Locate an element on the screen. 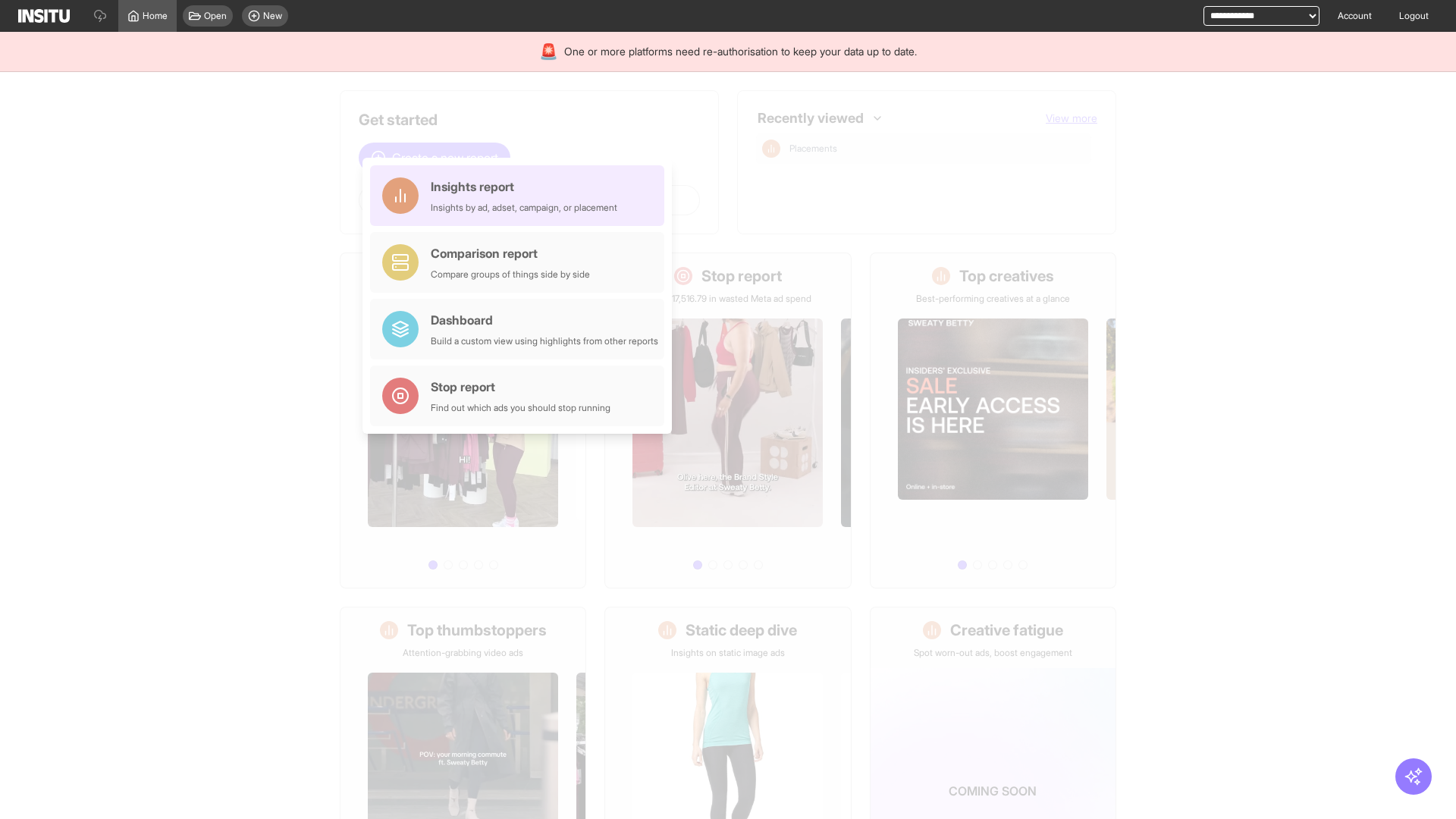 The height and width of the screenshot is (819, 1456). div: Find out which ads you should stop running is located at coordinates (520, 408).